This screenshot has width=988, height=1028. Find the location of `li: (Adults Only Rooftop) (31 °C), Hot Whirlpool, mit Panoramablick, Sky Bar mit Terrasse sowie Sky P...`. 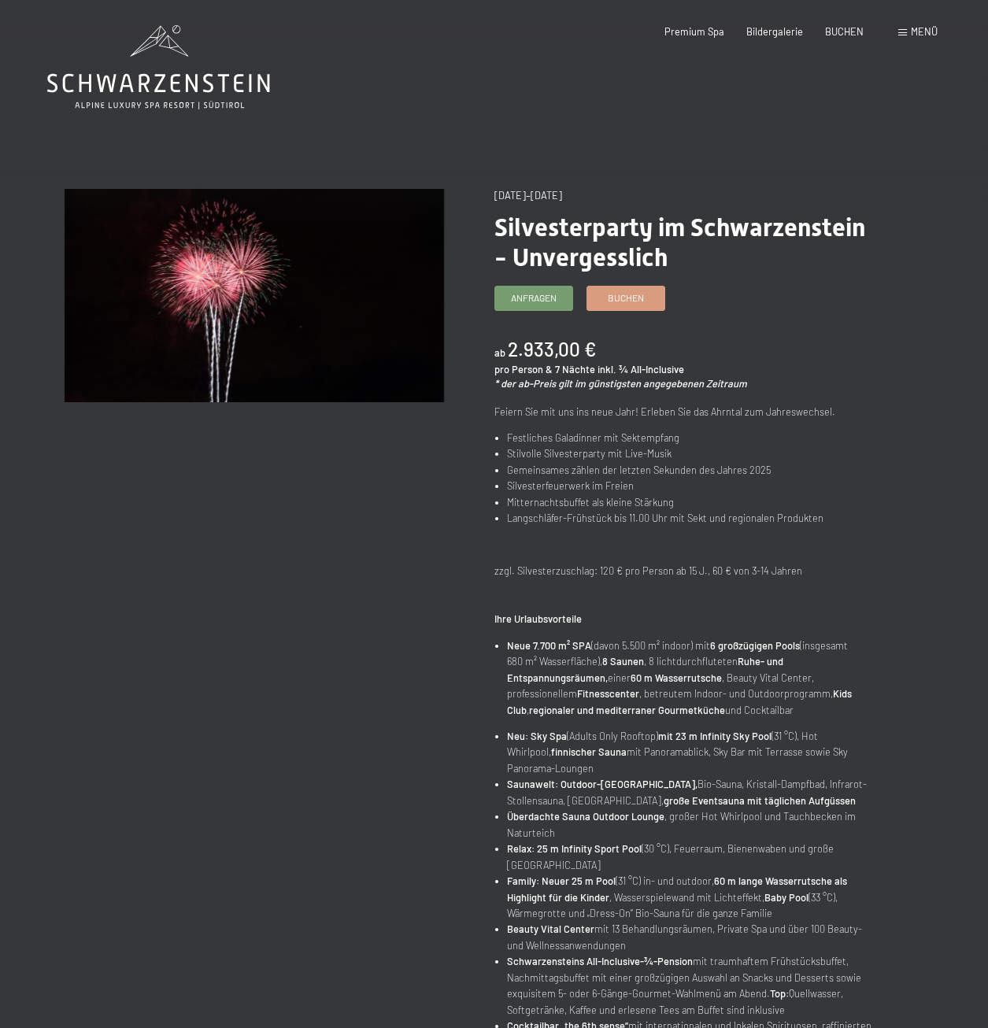

li: (Adults Only Rooftop) (31 °C), Hot Whirlpool, mit Panoramablick, Sky Bar mit Terrasse sowie Sky P... is located at coordinates (689, 752).